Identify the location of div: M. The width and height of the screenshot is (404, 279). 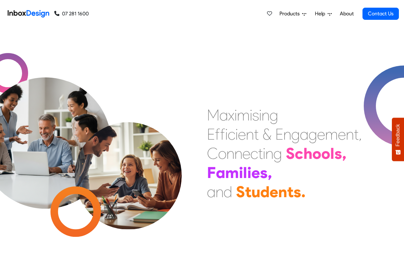
(213, 115).